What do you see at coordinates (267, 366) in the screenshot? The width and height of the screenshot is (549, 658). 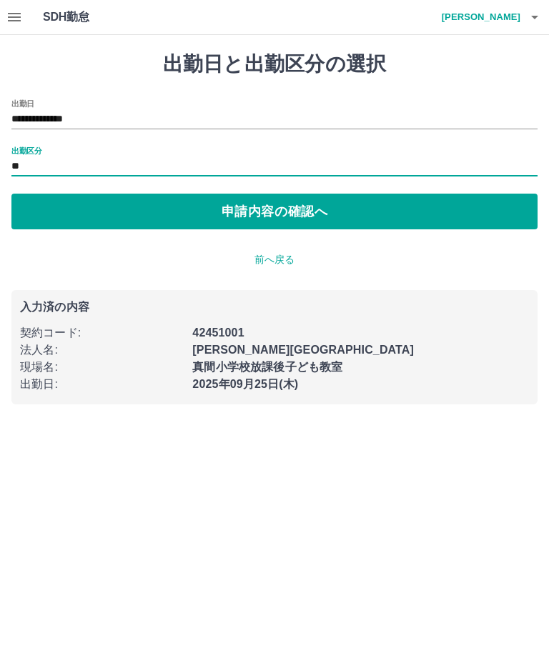 I see `b: 真間小学校放課後子ども教室` at bounding box center [267, 366].